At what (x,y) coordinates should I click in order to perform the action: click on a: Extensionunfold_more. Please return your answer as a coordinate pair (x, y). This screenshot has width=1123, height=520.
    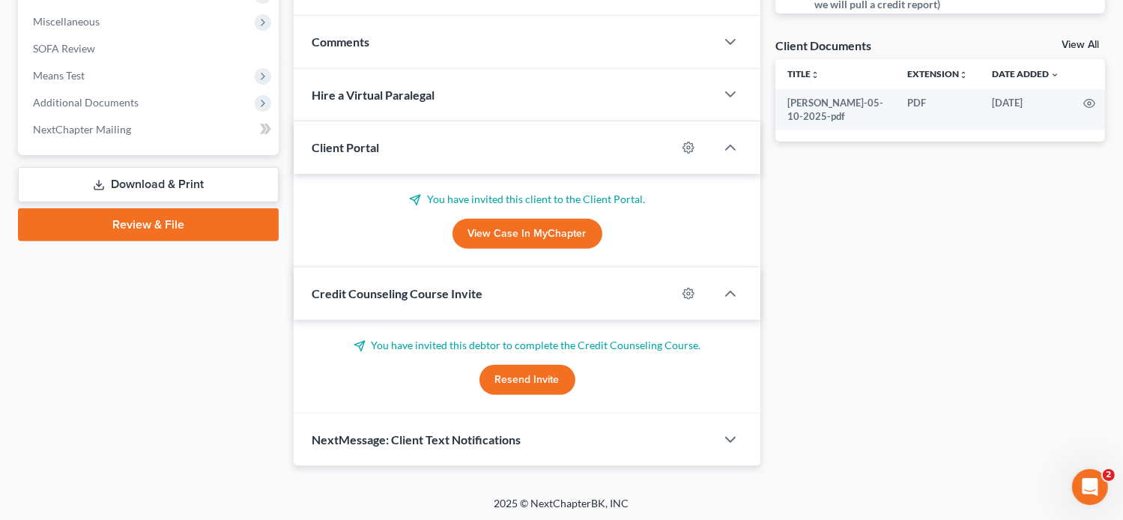
    Looking at the image, I should click on (937, 73).